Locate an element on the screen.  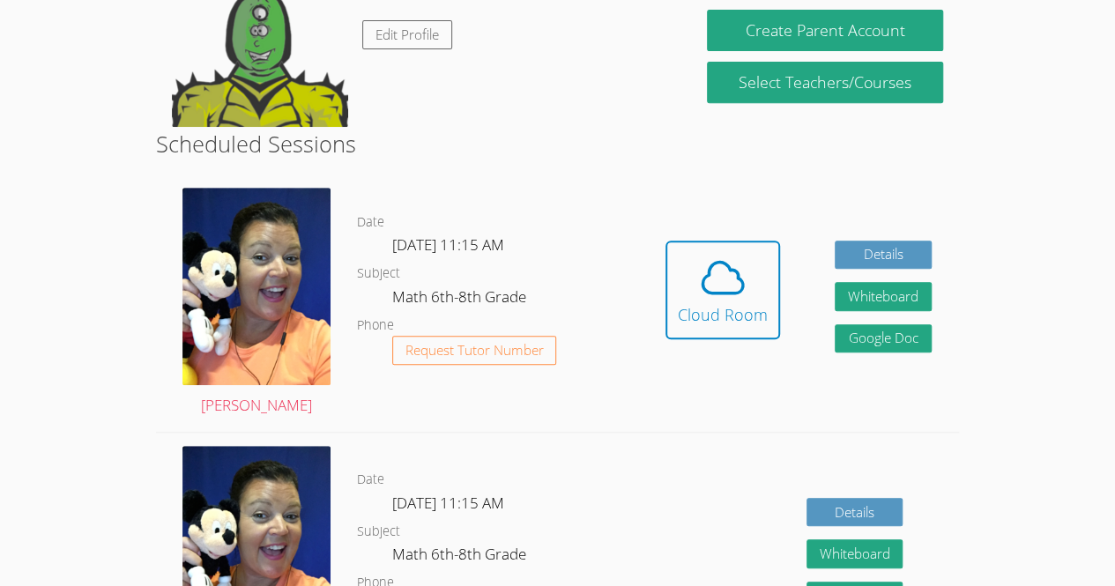
a: Select Teachers/Courses is located at coordinates (824, 82).